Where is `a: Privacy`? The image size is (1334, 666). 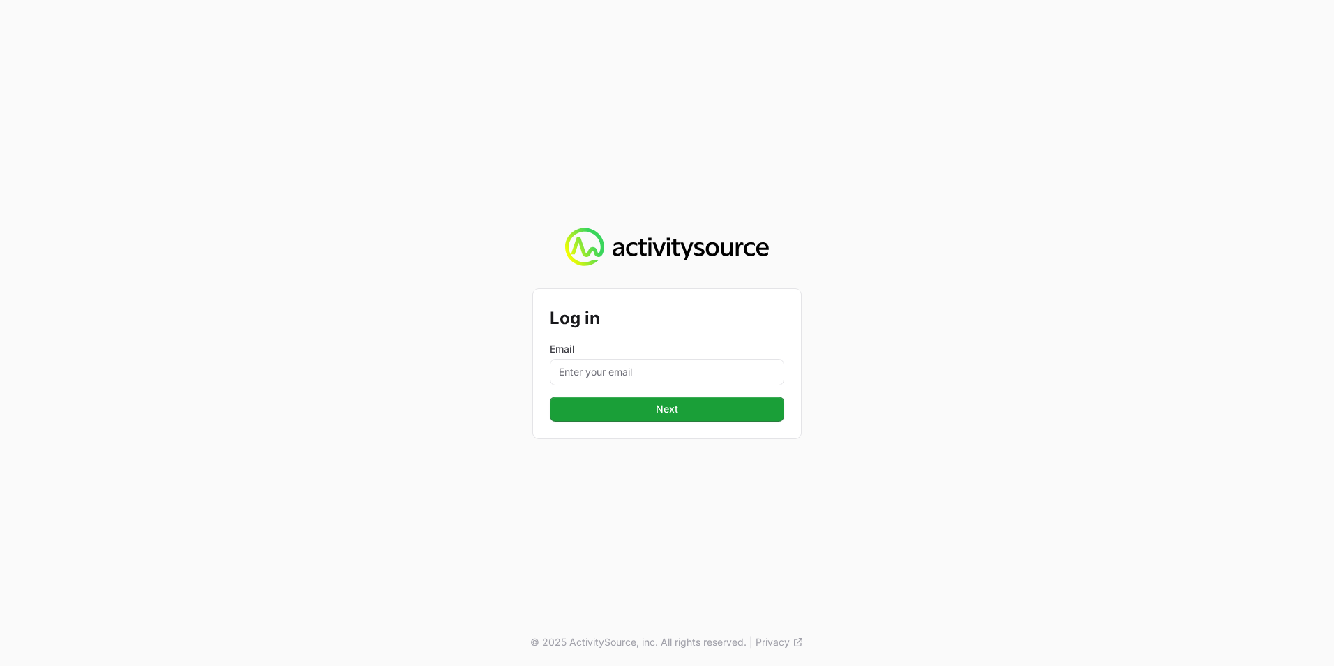
a: Privacy is located at coordinates (779, 642).